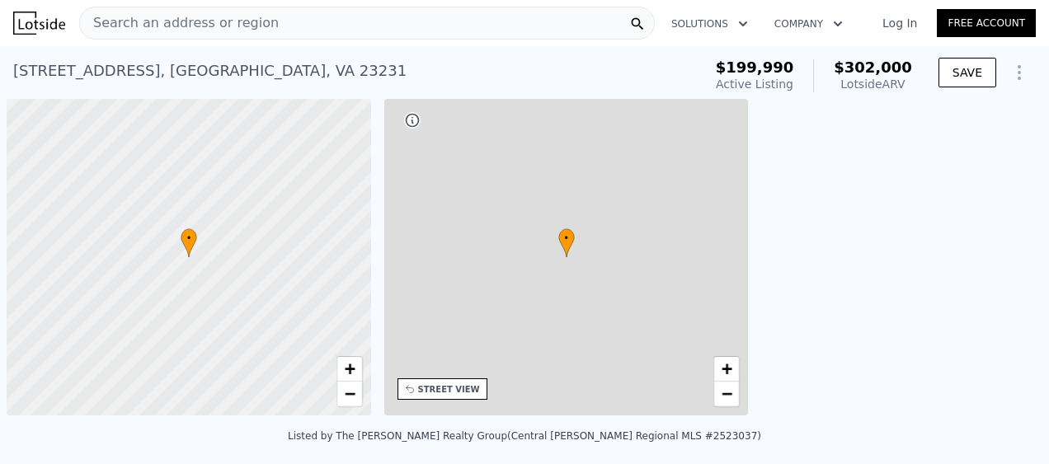 This screenshot has width=1049, height=464. I want to click on a: Log In, so click(900, 23).